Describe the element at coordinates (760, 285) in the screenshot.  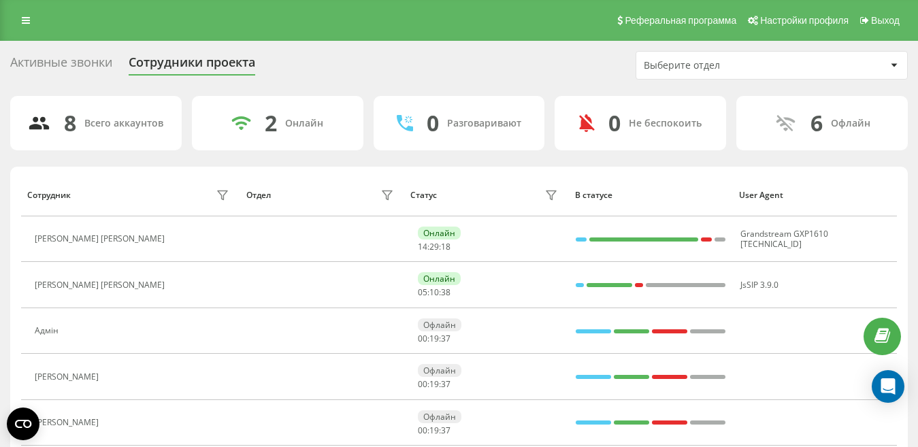
I see `span: JsSIP 3.9.0` at that location.